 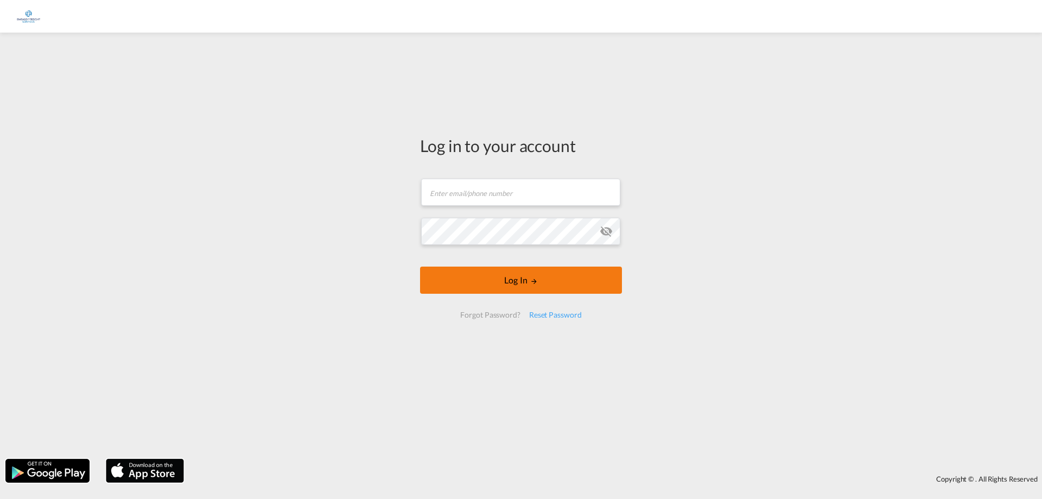 What do you see at coordinates (606, 231) in the screenshot?
I see `md-icon: icon-eye-off` at bounding box center [606, 231].